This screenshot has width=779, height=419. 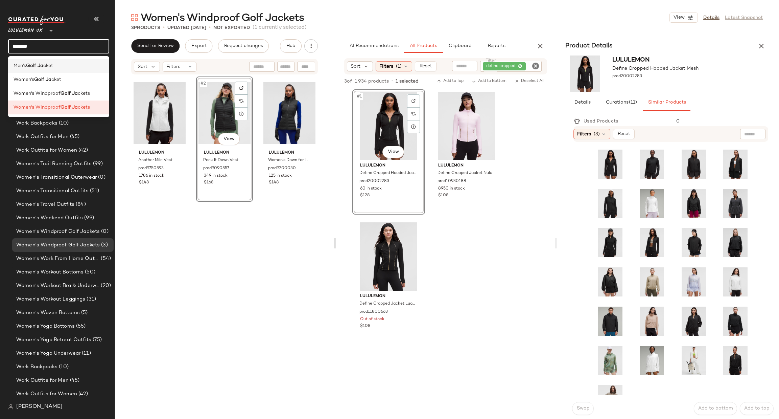 What do you see at coordinates (37, 107) in the screenshot?
I see `span: Women's Windproof` at bounding box center [37, 107].